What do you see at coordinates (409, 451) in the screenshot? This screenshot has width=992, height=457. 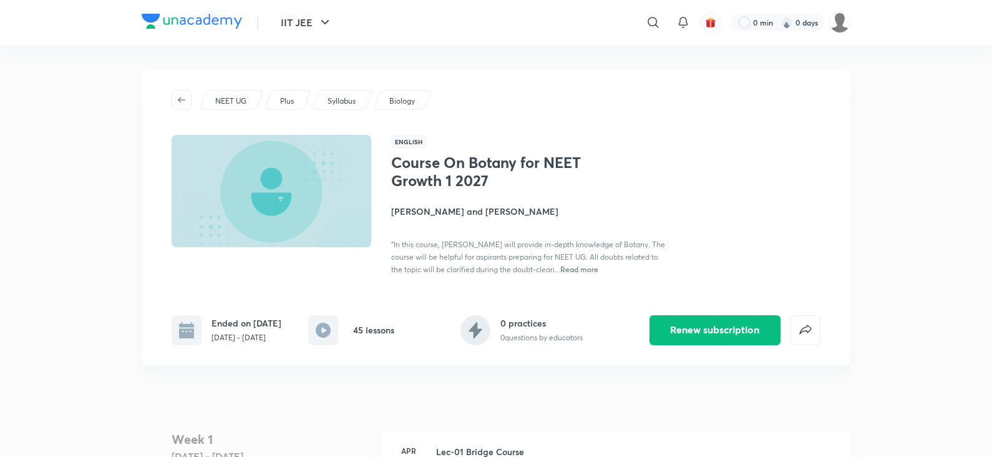 I see `h6: Apr` at bounding box center [409, 451].